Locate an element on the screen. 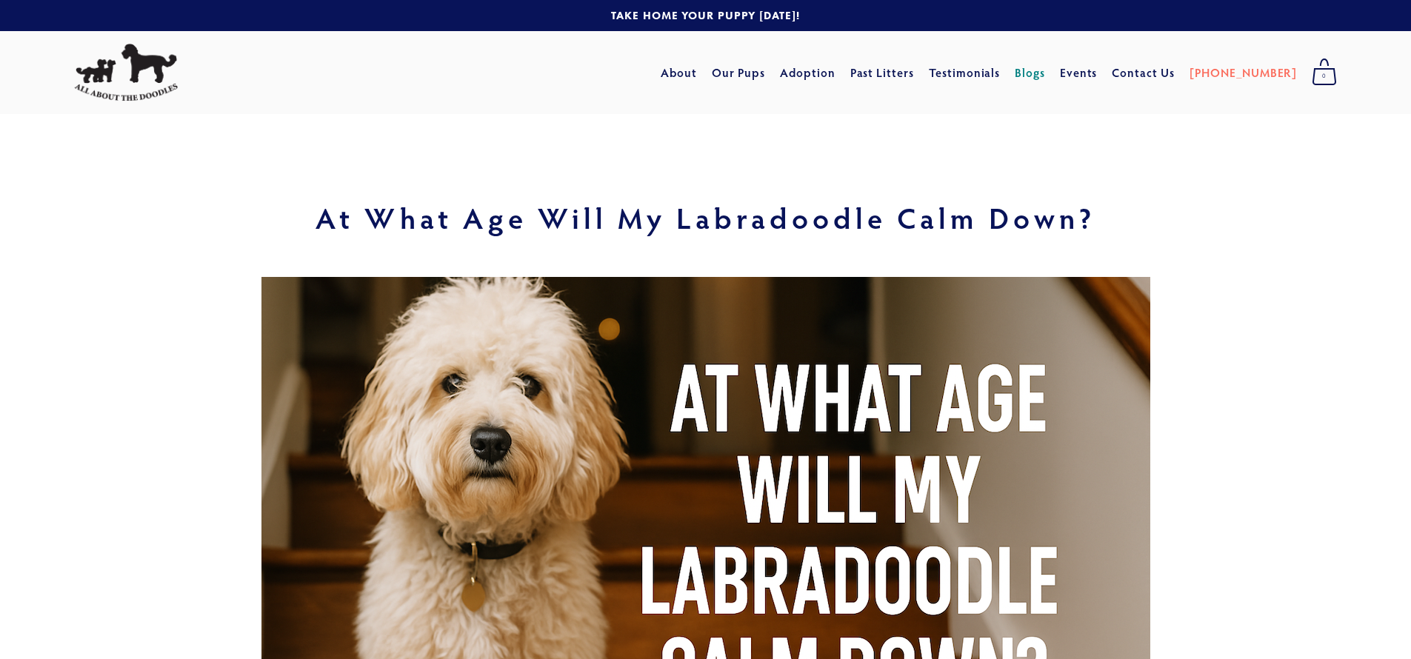 The height and width of the screenshot is (659, 1411). img: All About The Doodles is located at coordinates (126, 73).